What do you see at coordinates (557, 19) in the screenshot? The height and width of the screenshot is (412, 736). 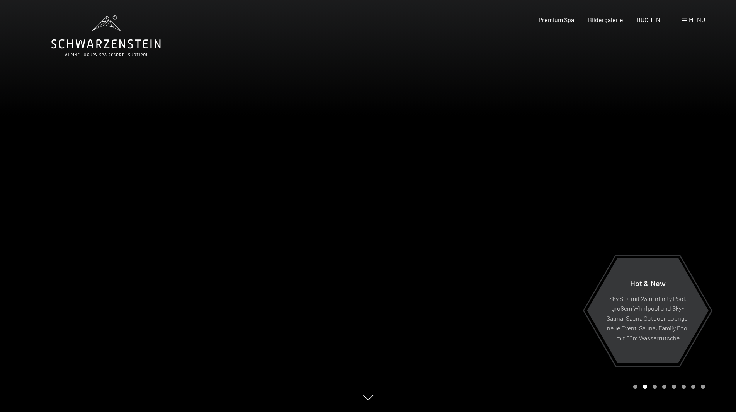 I see `span: Premium Spa` at bounding box center [557, 19].